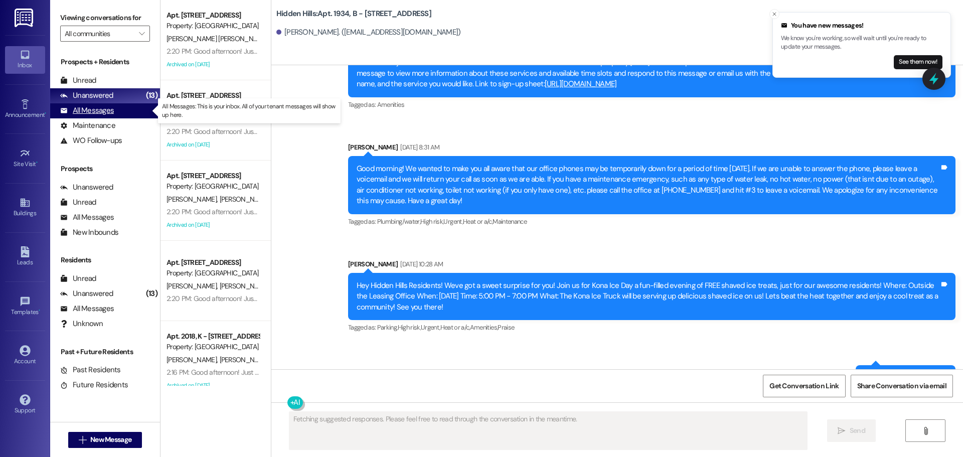  I want to click on div: Prospects + Residents, so click(105, 62).